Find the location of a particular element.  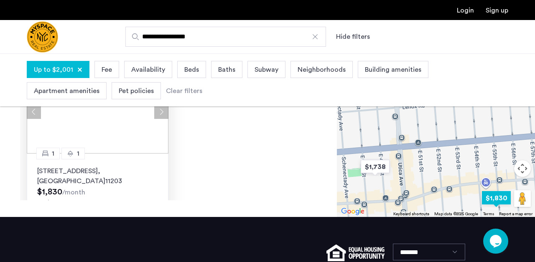

span: Subway is located at coordinates (266, 70).